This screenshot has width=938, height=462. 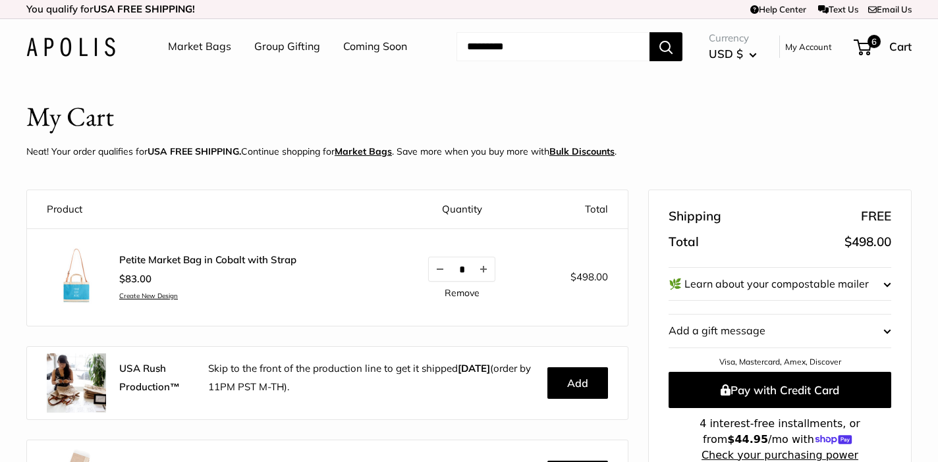 What do you see at coordinates (375, 47) in the screenshot?
I see `a: Coming Soon` at bounding box center [375, 47].